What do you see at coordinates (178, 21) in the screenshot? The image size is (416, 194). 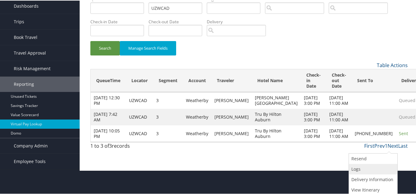 I see `label: Check-out Date` at bounding box center [178, 21].